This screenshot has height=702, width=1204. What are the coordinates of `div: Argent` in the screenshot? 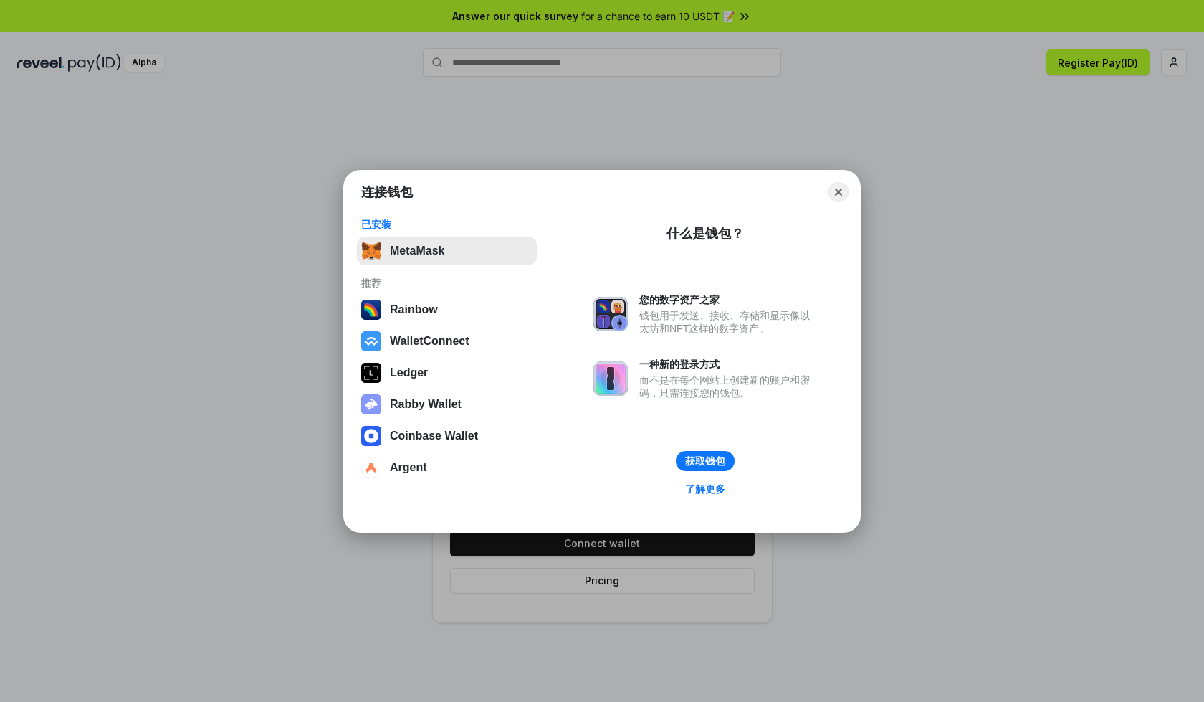 It's located at (409, 467).